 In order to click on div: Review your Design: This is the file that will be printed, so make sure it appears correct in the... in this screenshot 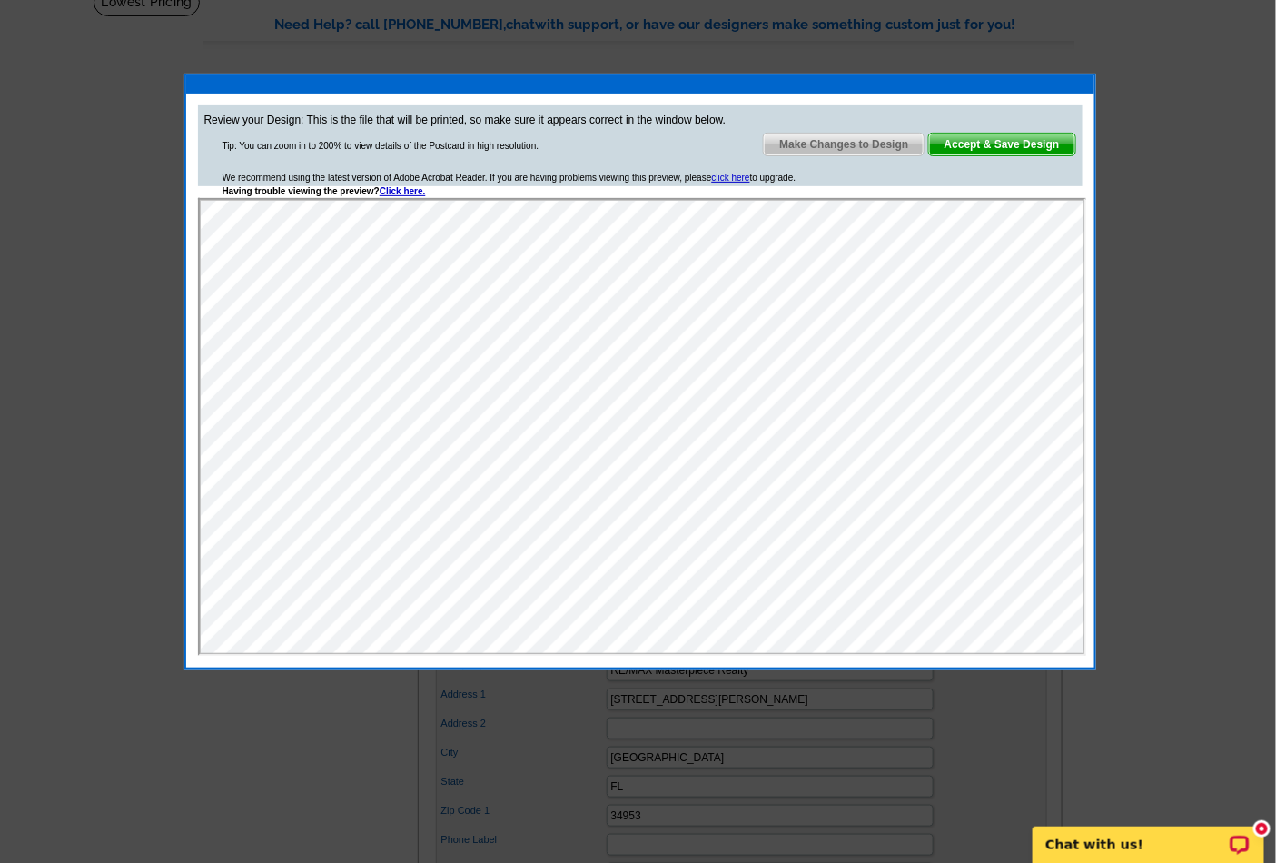, I will do `click(640, 145)`.